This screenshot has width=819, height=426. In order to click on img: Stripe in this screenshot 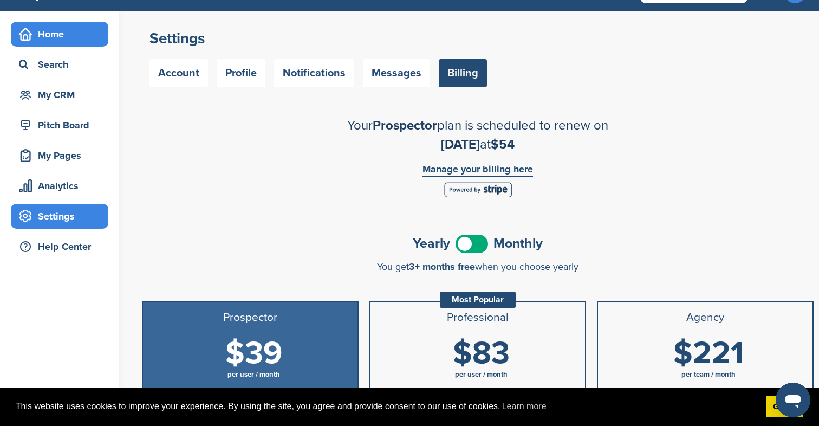, I will do `click(478, 190)`.